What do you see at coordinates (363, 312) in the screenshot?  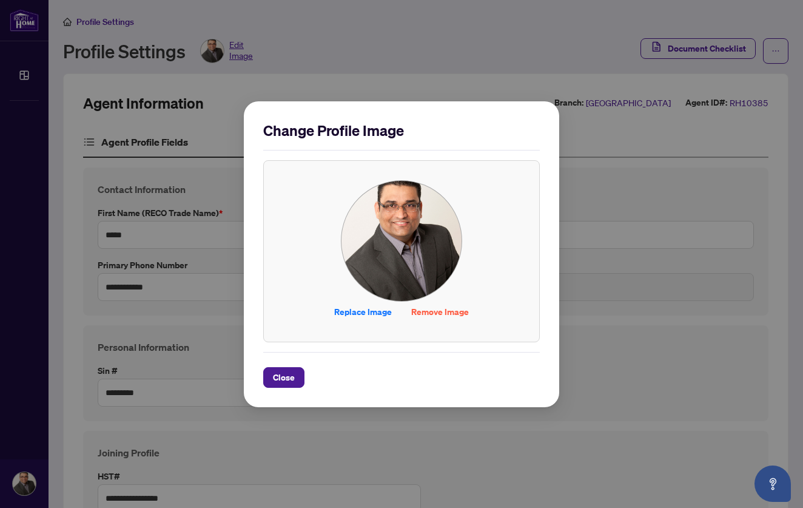 I see `span: Replace Image` at bounding box center [363, 312].